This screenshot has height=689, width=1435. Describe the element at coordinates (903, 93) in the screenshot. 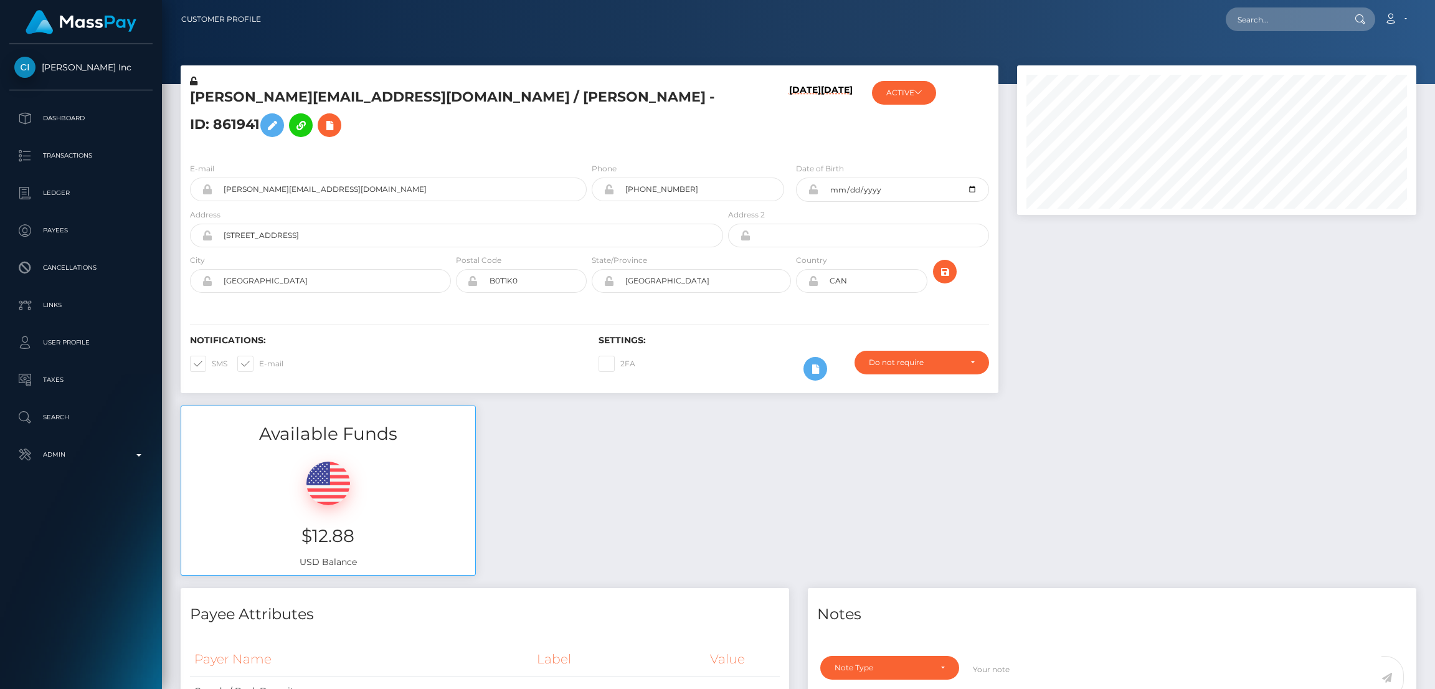

I see `button: ACTIVE` at that location.